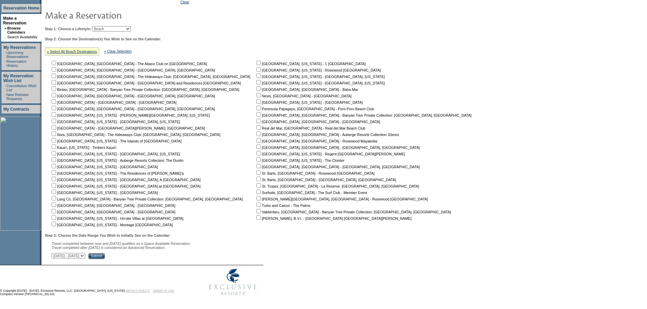 Image resolution: width=647 pixels, height=309 pixels. What do you see at coordinates (138, 291) in the screenshot?
I see `a: PRIVACY POLICY` at bounding box center [138, 291].